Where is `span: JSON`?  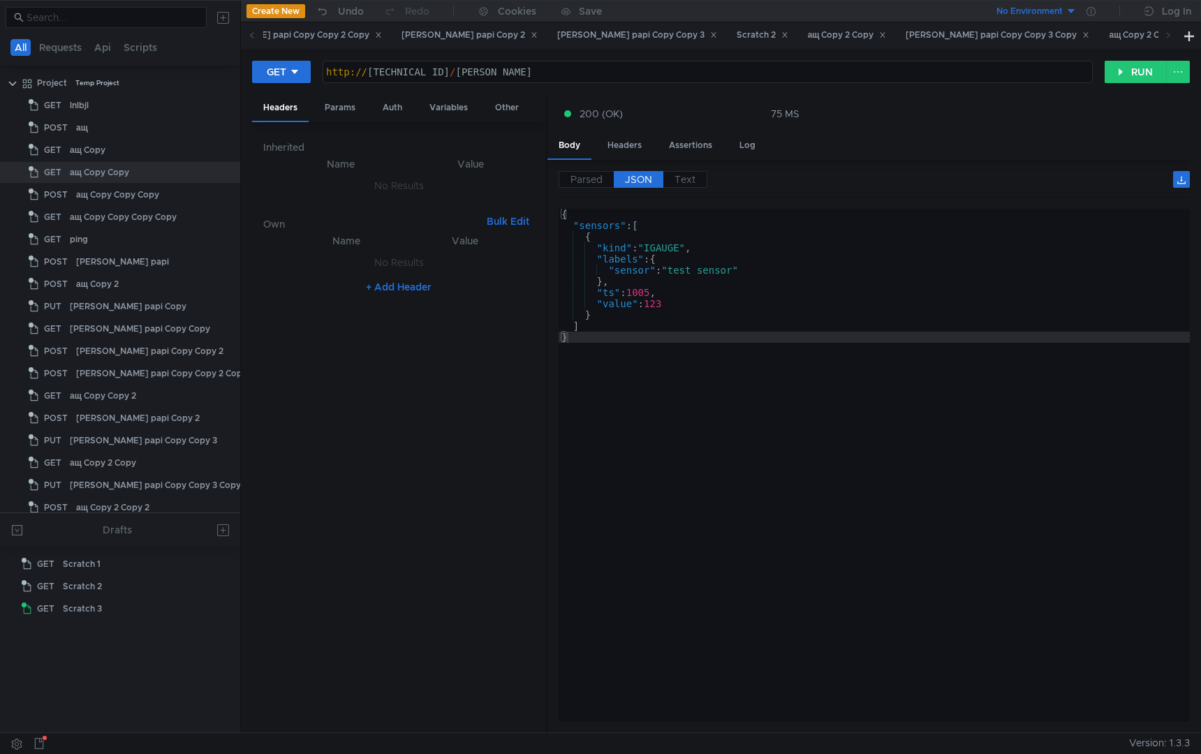 span: JSON is located at coordinates (638, 179).